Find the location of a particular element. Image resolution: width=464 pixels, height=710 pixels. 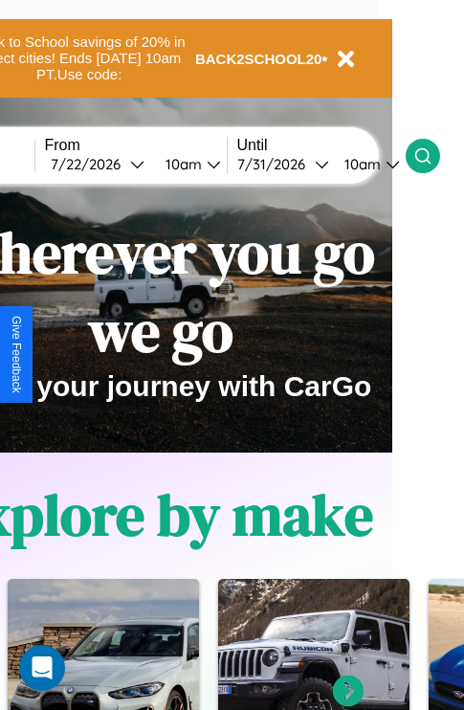

b: BACK2SCHOOL20 is located at coordinates (258, 58).